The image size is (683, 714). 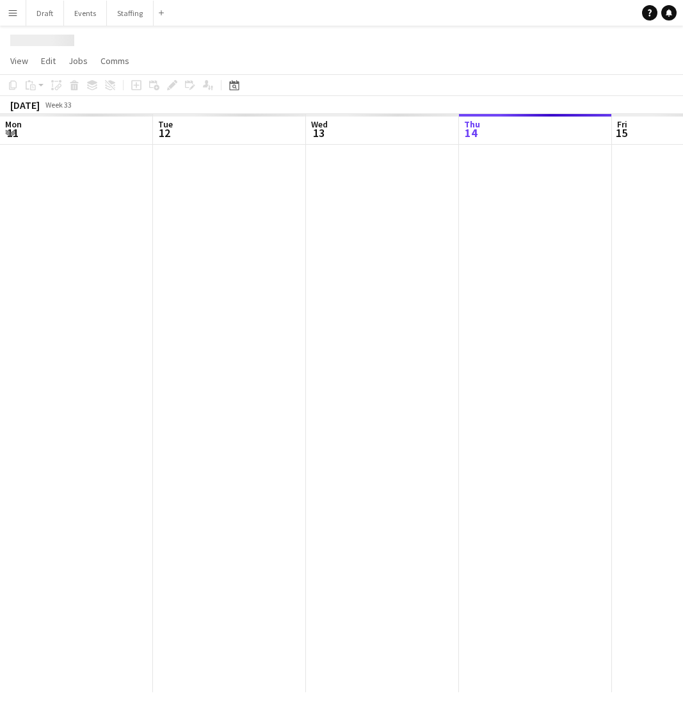 I want to click on button: Draft, so click(x=45, y=13).